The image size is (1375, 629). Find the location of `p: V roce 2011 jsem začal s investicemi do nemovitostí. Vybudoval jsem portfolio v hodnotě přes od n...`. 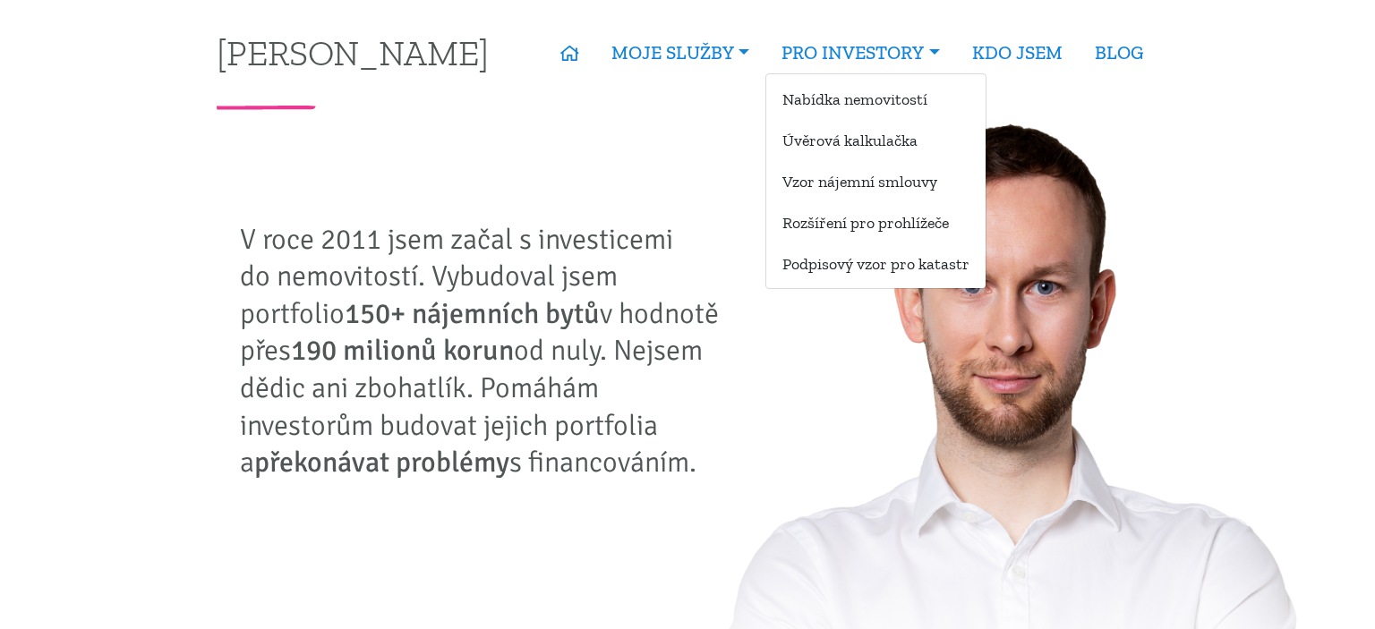

p: V roce 2011 jsem začal s investicemi do nemovitostí. Vybudoval jsem portfolio v hodnotě přes od n... is located at coordinates (486, 351).